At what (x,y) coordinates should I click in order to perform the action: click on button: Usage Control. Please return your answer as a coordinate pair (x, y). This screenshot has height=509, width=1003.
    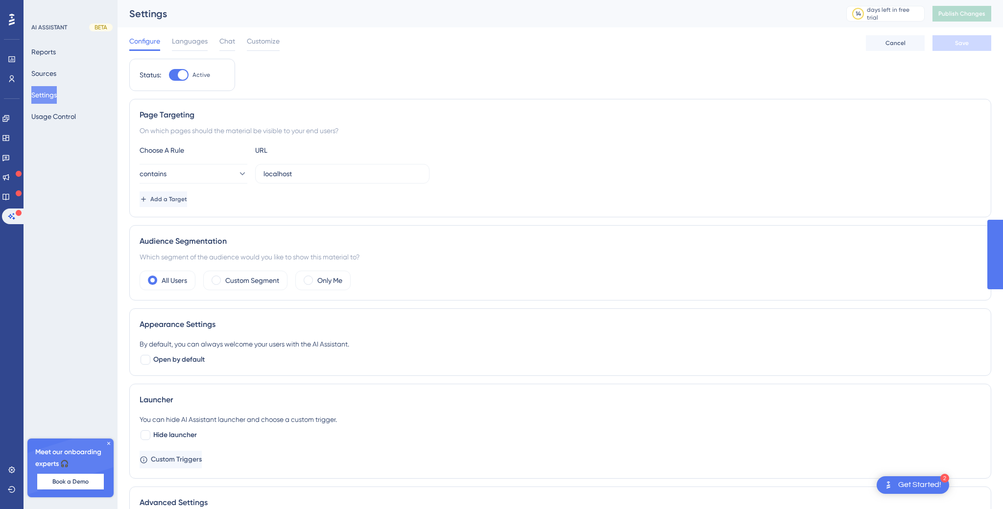
    Looking at the image, I should click on (53, 117).